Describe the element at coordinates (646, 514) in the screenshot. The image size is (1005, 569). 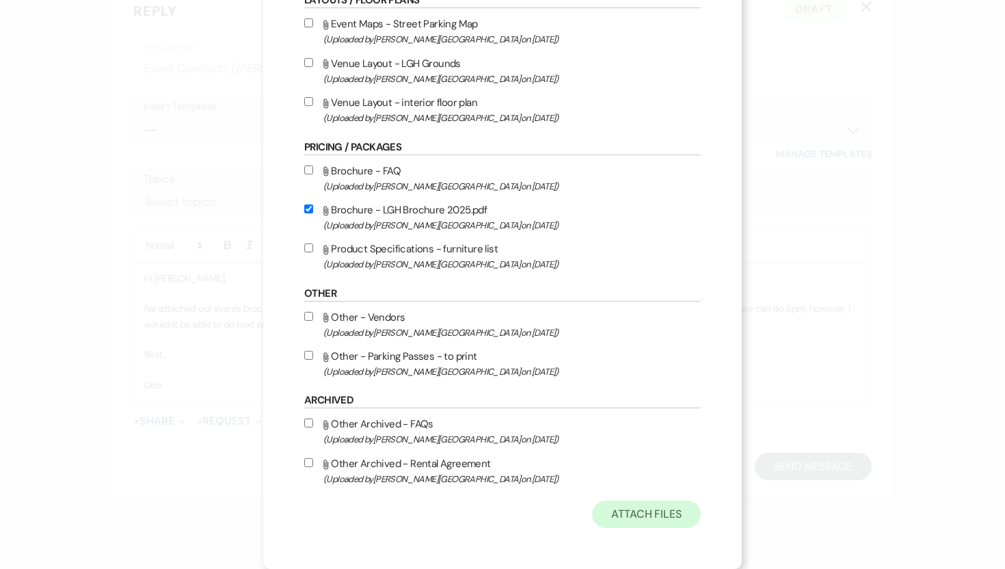
I see `button: Attach Files` at that location.